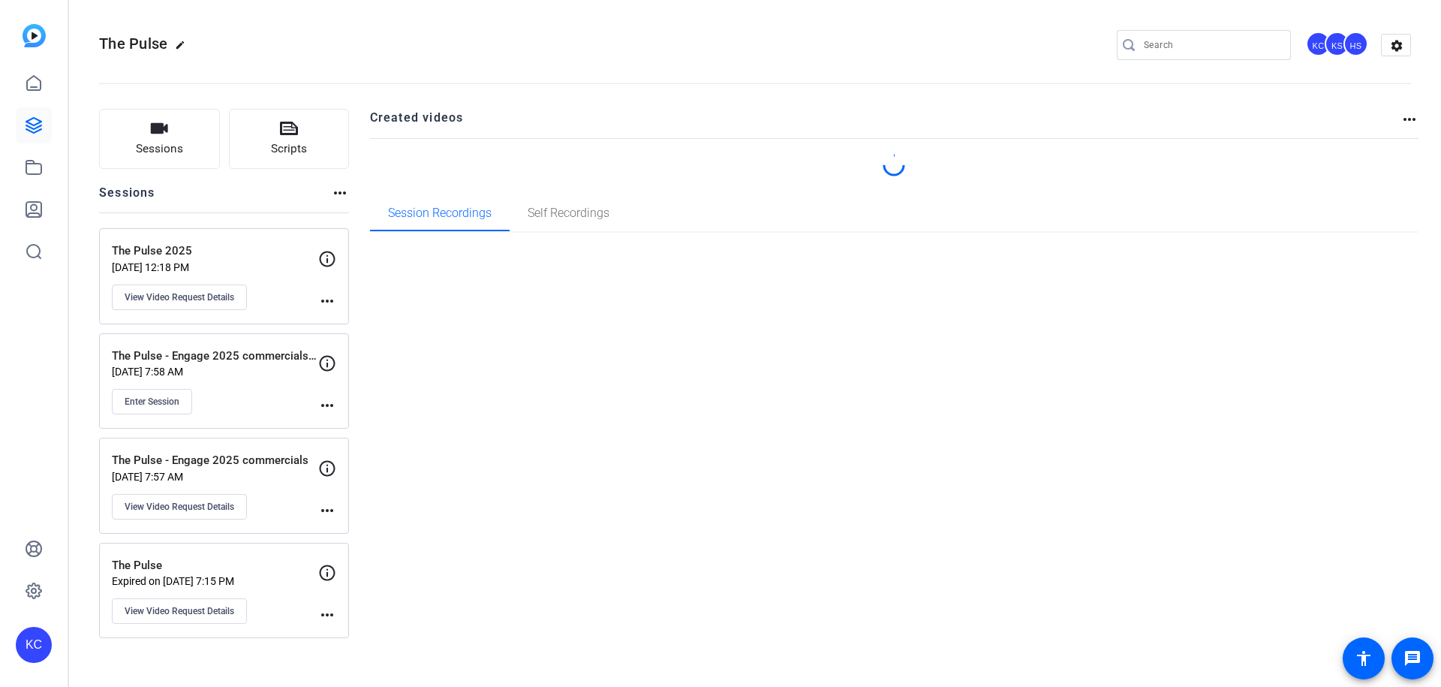 The height and width of the screenshot is (687, 1441). Describe the element at coordinates (1412, 658) in the screenshot. I see `mat-icon: message` at that location.